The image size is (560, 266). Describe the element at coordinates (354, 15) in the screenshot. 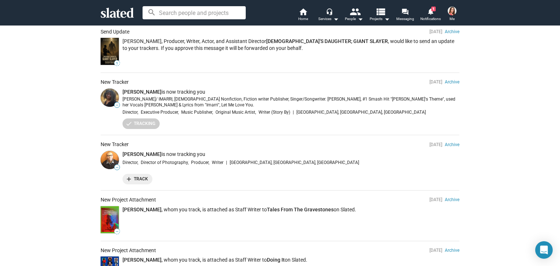

I see `button: People` at that location.